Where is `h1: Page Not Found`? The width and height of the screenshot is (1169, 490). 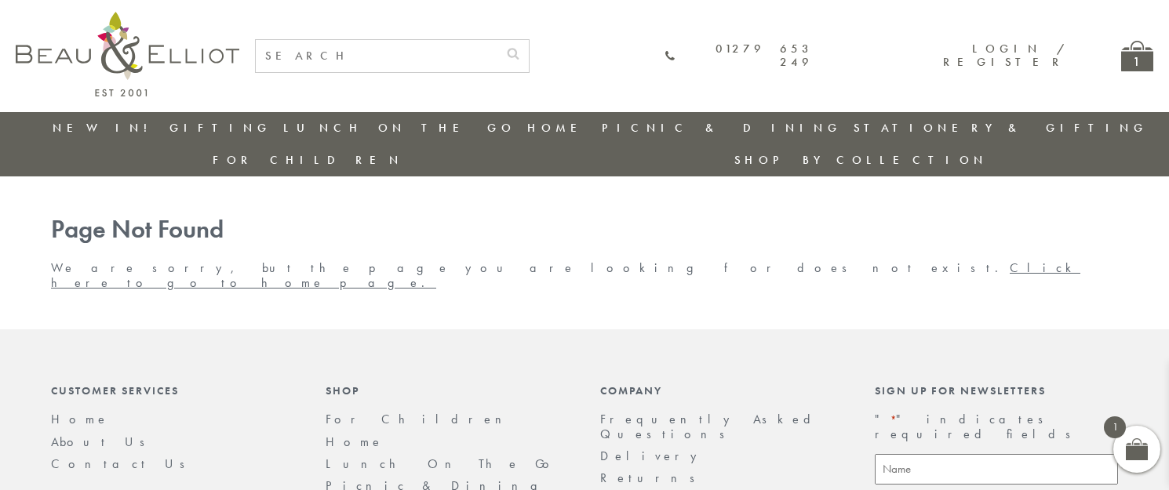
h1: Page Not Found is located at coordinates (584, 230).